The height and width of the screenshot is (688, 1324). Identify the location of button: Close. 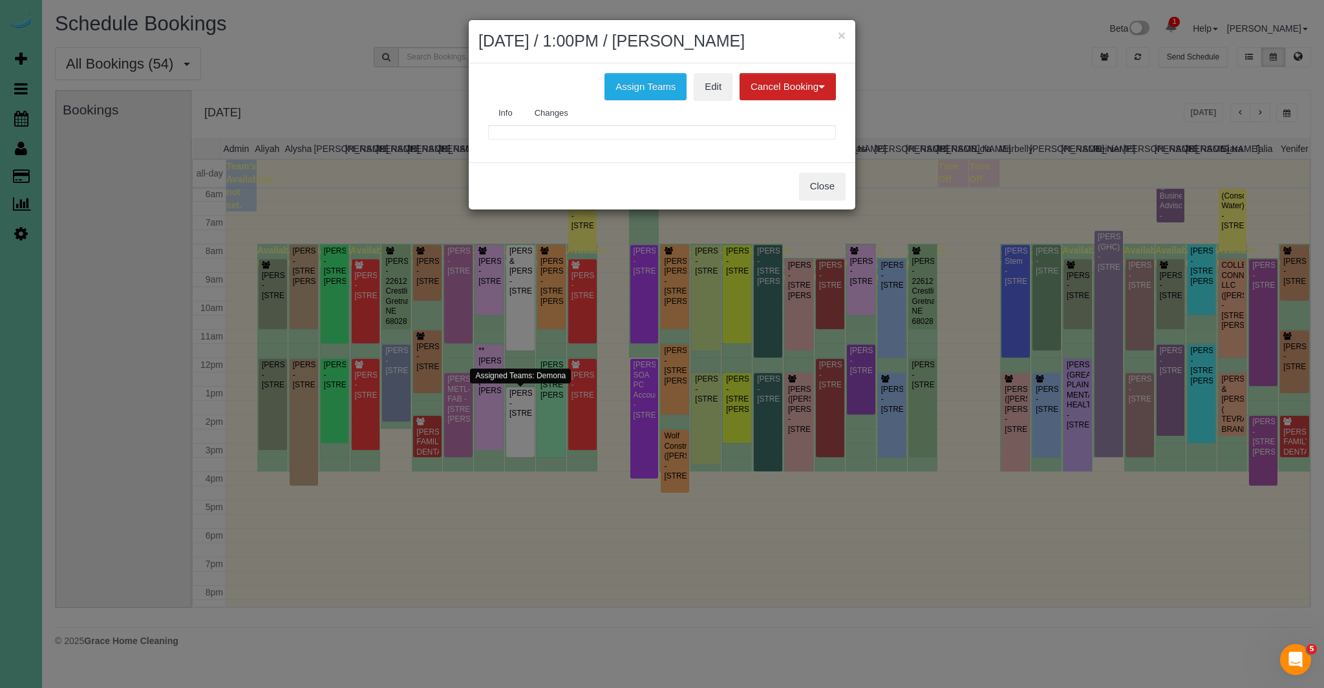
(822, 186).